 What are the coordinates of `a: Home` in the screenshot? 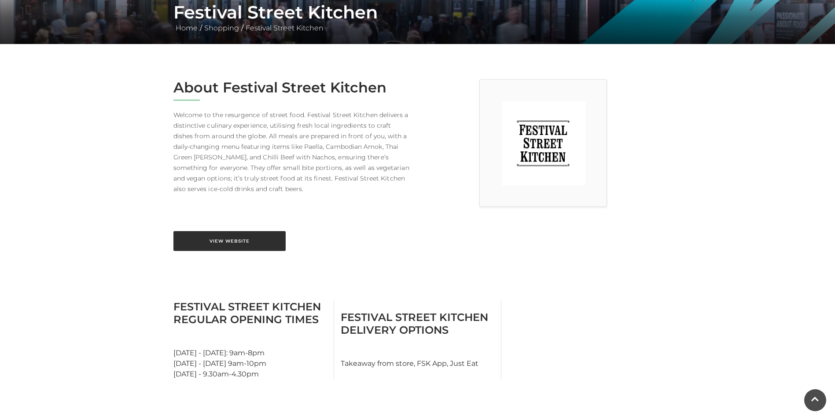 It's located at (187, 28).